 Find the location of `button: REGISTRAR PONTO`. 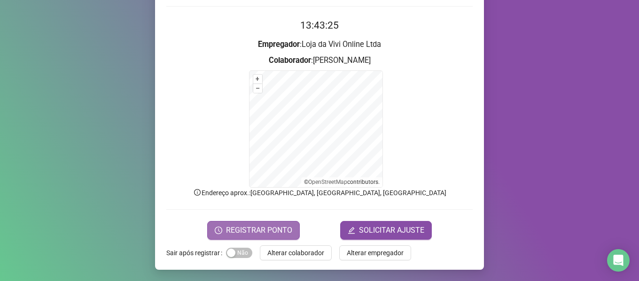

button: REGISTRAR PONTO is located at coordinates (253, 231).